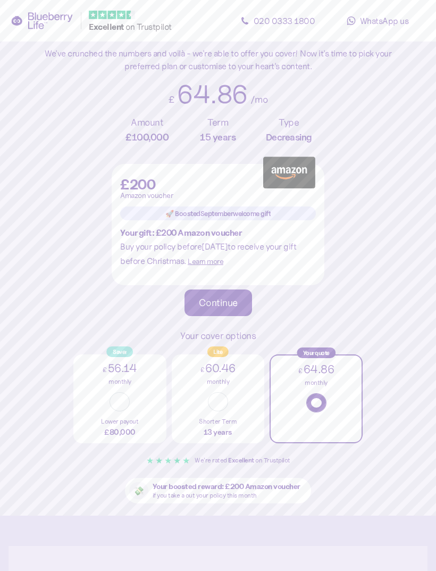  What do you see at coordinates (218, 421) in the screenshot?
I see `div: Shorter Term` at bounding box center [218, 421].